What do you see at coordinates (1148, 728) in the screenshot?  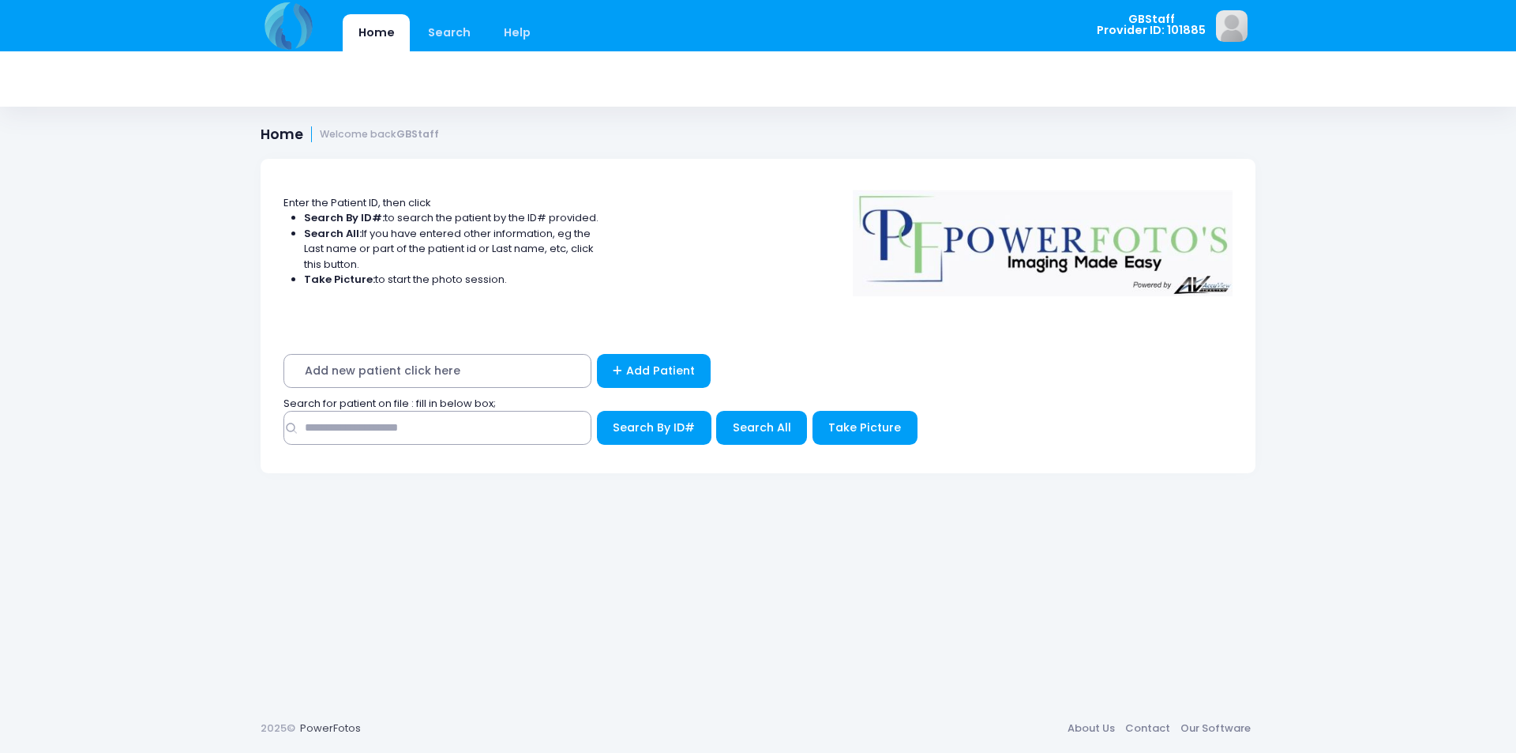 I see `a: Contact` at bounding box center [1148, 728].